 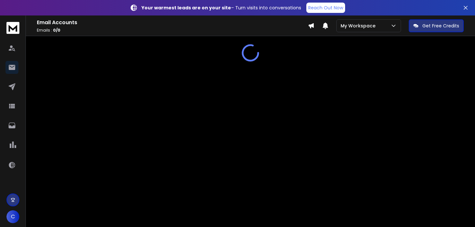 What do you see at coordinates (13, 28) in the screenshot?
I see `img: logo` at bounding box center [13, 28].